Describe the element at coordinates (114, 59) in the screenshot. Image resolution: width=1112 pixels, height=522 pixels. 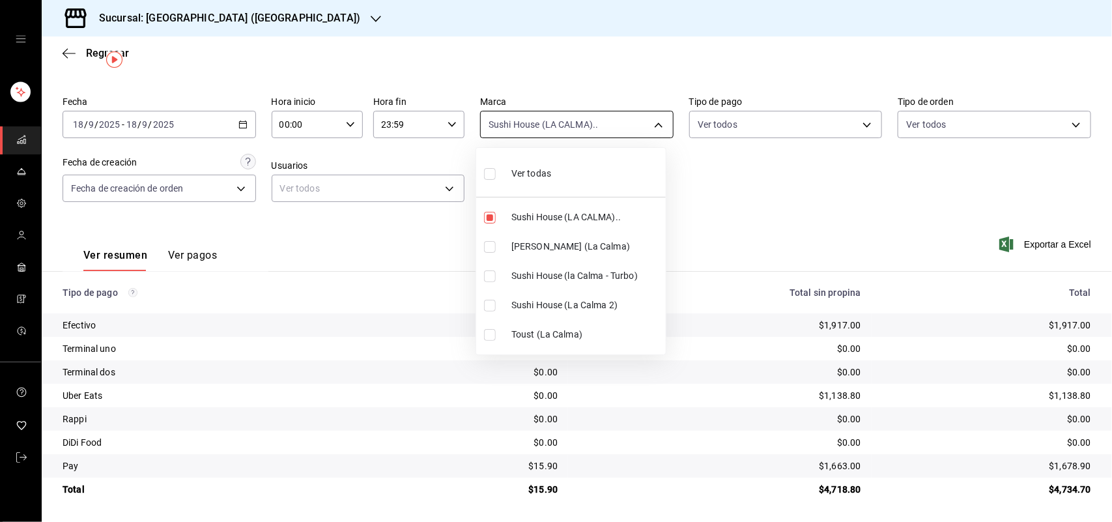
I see `img: Tooltip marker` at that location.